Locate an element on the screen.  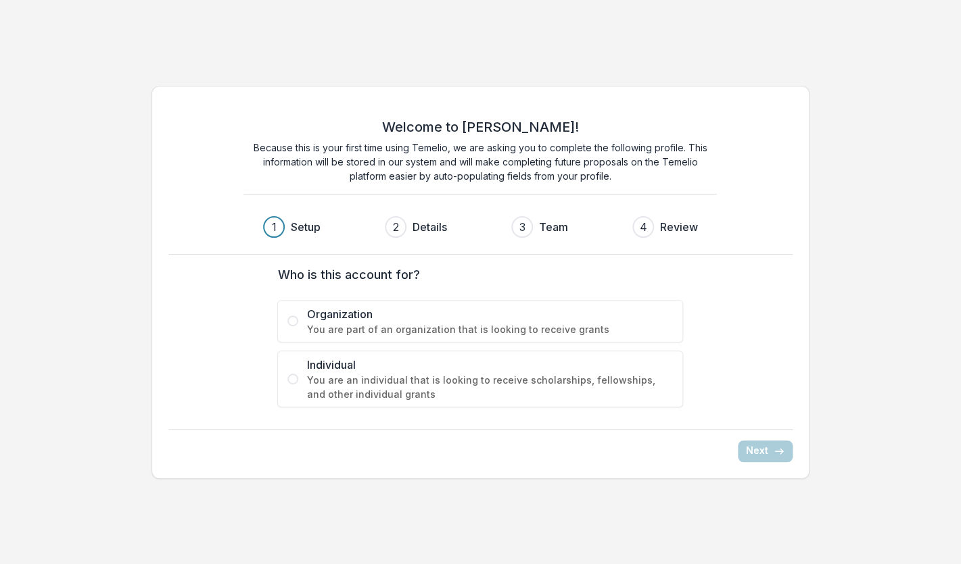
label: Who is this account for? is located at coordinates (476, 274).